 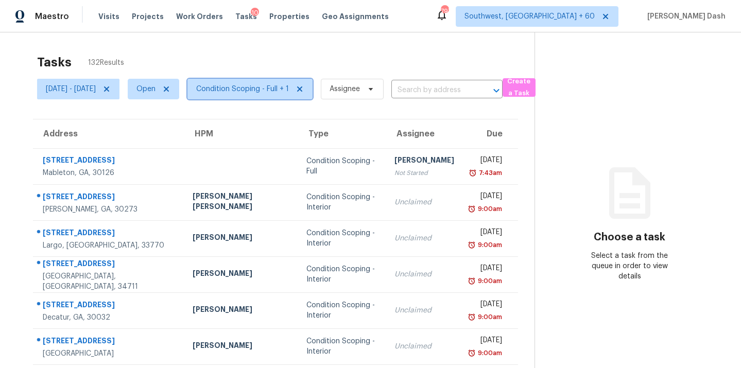 What do you see at coordinates (54, 62) in the screenshot?
I see `h2: Tasks` at bounding box center [54, 62].